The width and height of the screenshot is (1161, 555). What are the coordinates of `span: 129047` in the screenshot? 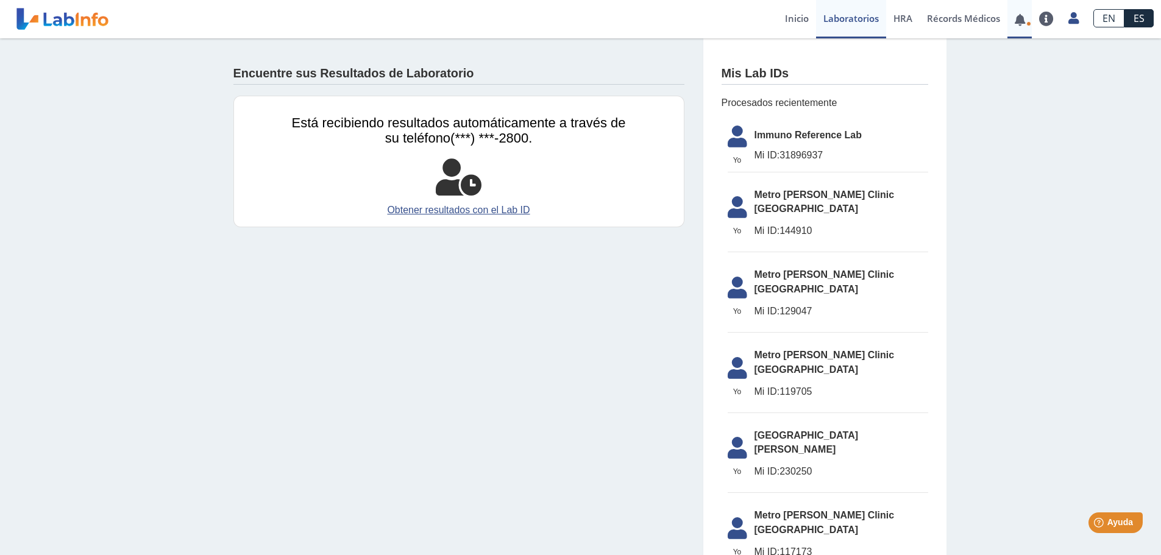 It's located at (841, 311).